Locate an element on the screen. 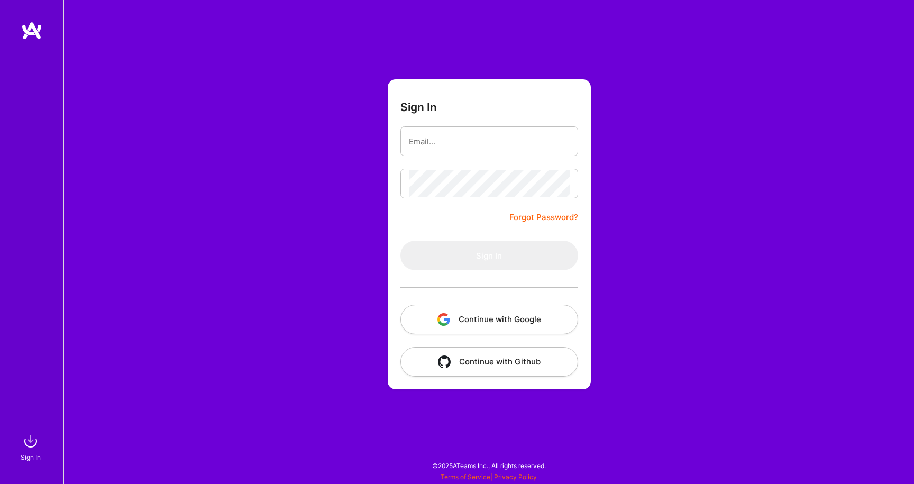 This screenshot has width=914, height=484. button: Continue with Google is located at coordinates (489, 319).